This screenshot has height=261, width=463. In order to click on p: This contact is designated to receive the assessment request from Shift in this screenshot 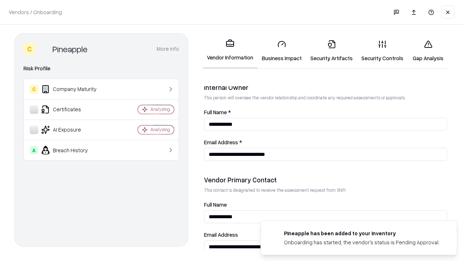, I will do `click(326, 190)`.